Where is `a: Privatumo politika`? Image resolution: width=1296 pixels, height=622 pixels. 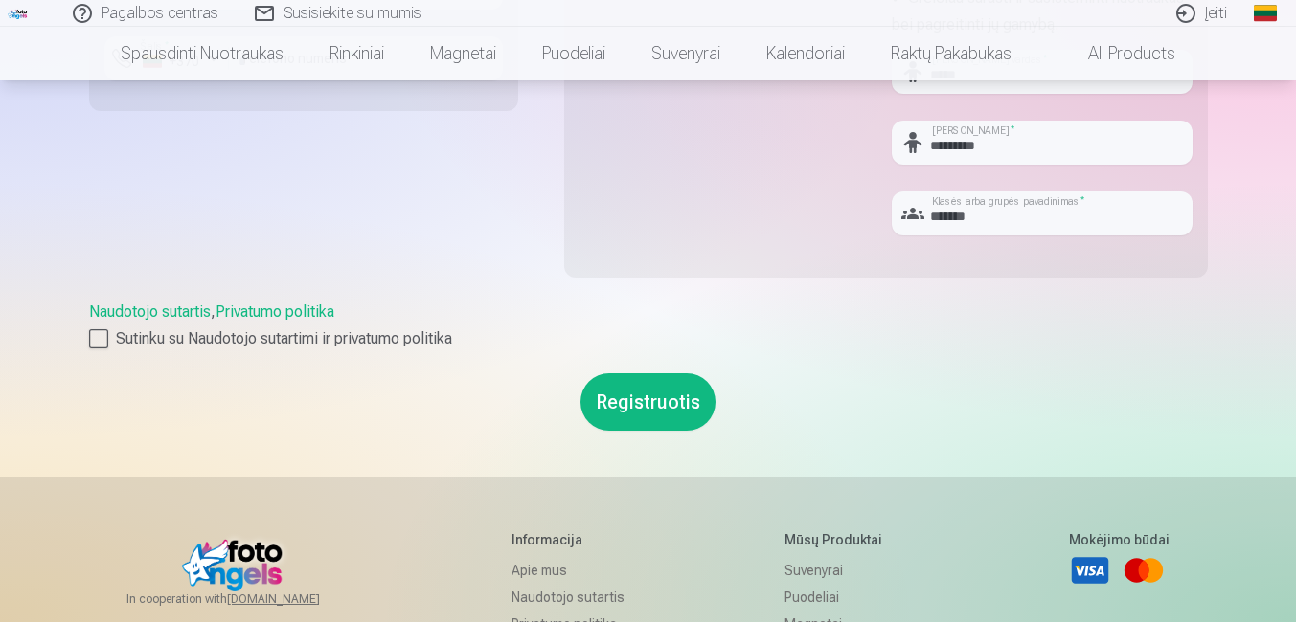
a: Privatumo politika is located at coordinates (275, 311).